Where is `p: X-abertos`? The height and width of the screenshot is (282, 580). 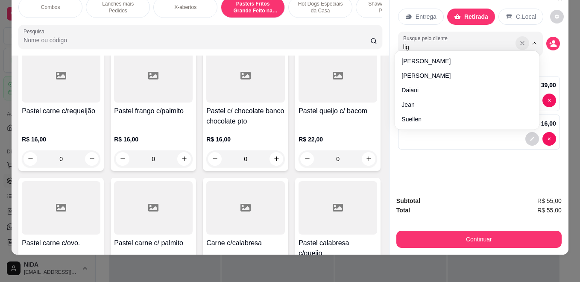 p: X-abertos is located at coordinates (185, 7).